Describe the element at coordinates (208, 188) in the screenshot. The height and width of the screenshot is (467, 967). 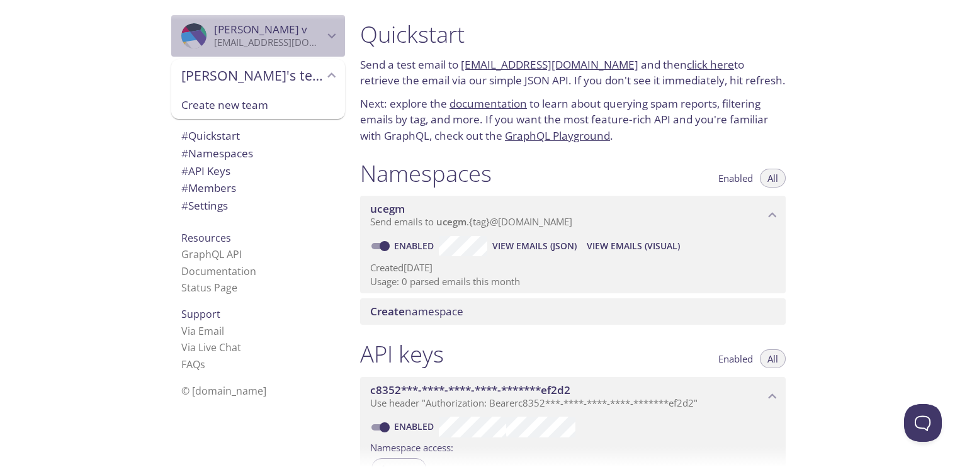
I see `span: Members` at that location.